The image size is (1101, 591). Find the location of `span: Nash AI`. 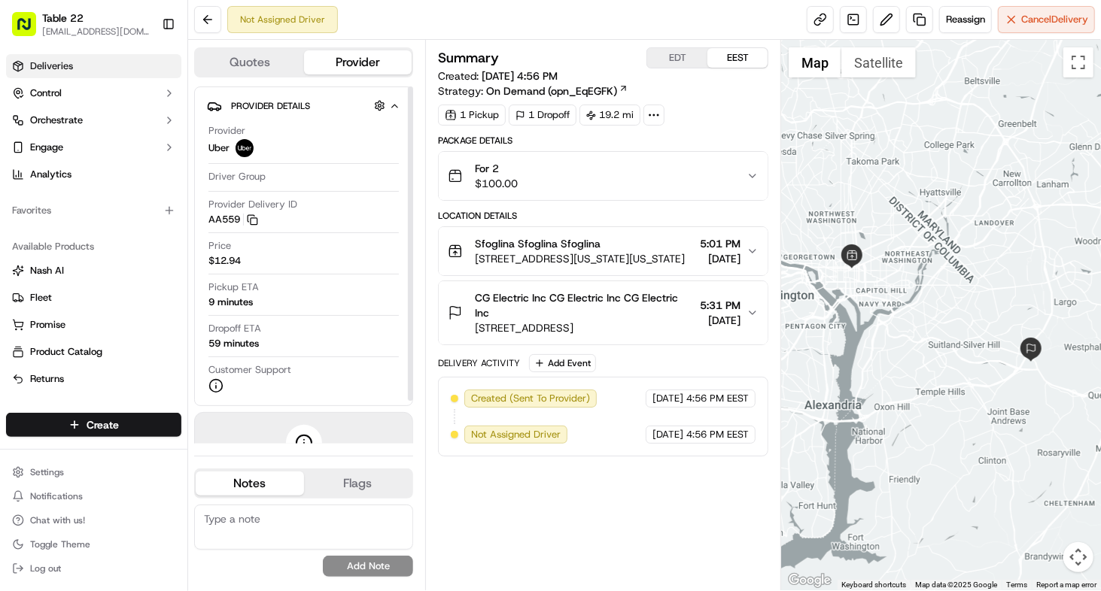

span: Nash AI is located at coordinates (47, 271).